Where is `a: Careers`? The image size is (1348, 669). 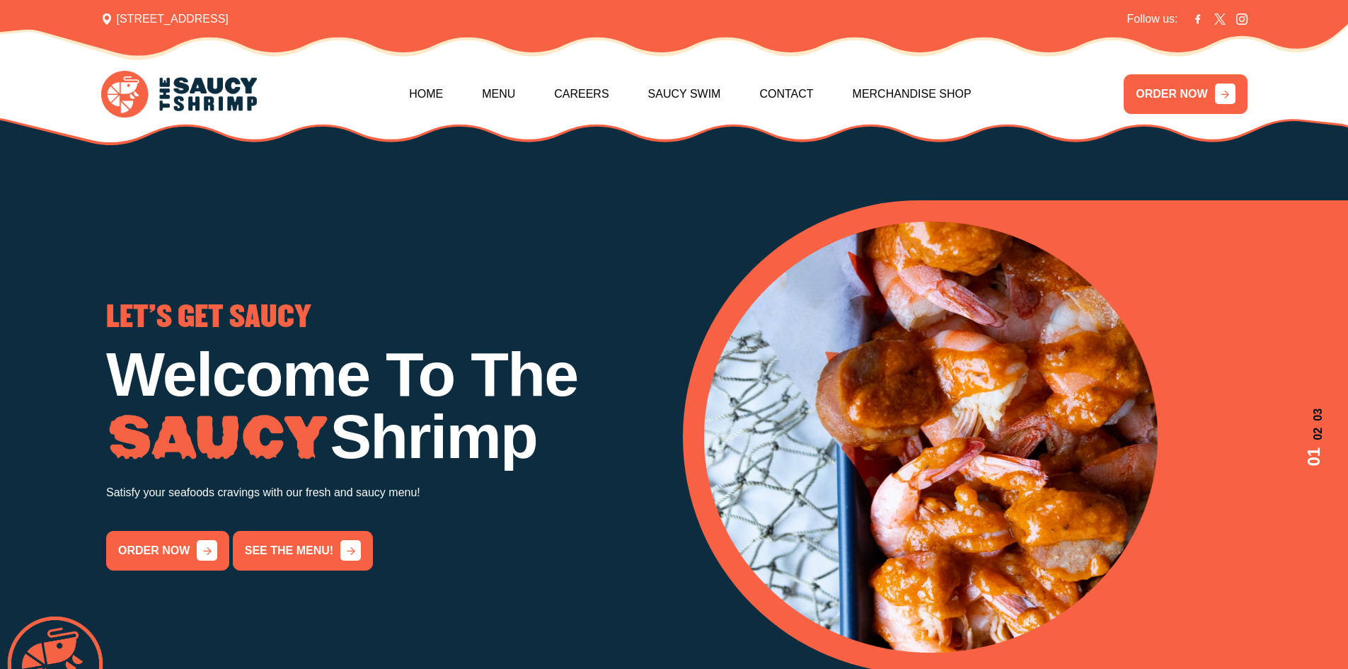
a: Careers is located at coordinates (581, 94).